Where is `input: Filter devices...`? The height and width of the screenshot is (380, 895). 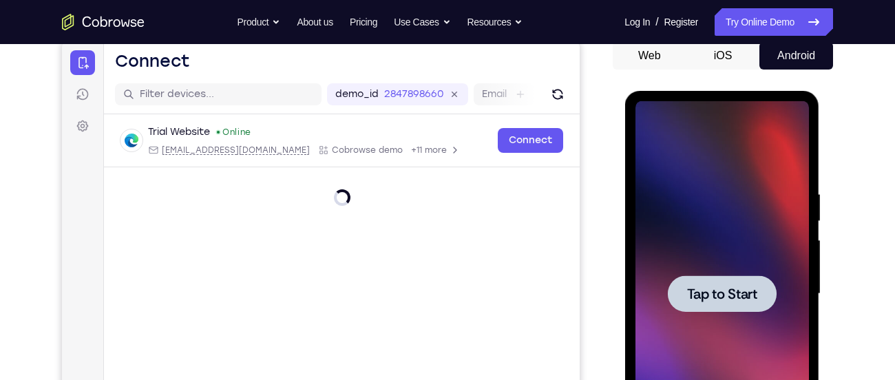
input: Filter devices... is located at coordinates (165, 52).